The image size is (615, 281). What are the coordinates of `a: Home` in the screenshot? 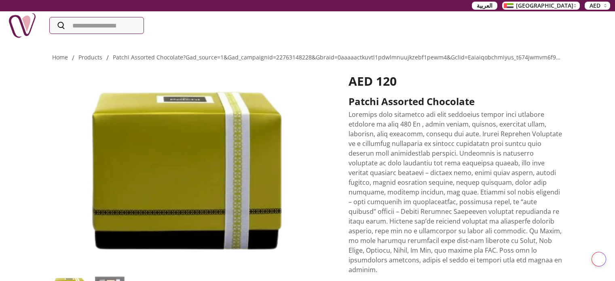 It's located at (60, 57).